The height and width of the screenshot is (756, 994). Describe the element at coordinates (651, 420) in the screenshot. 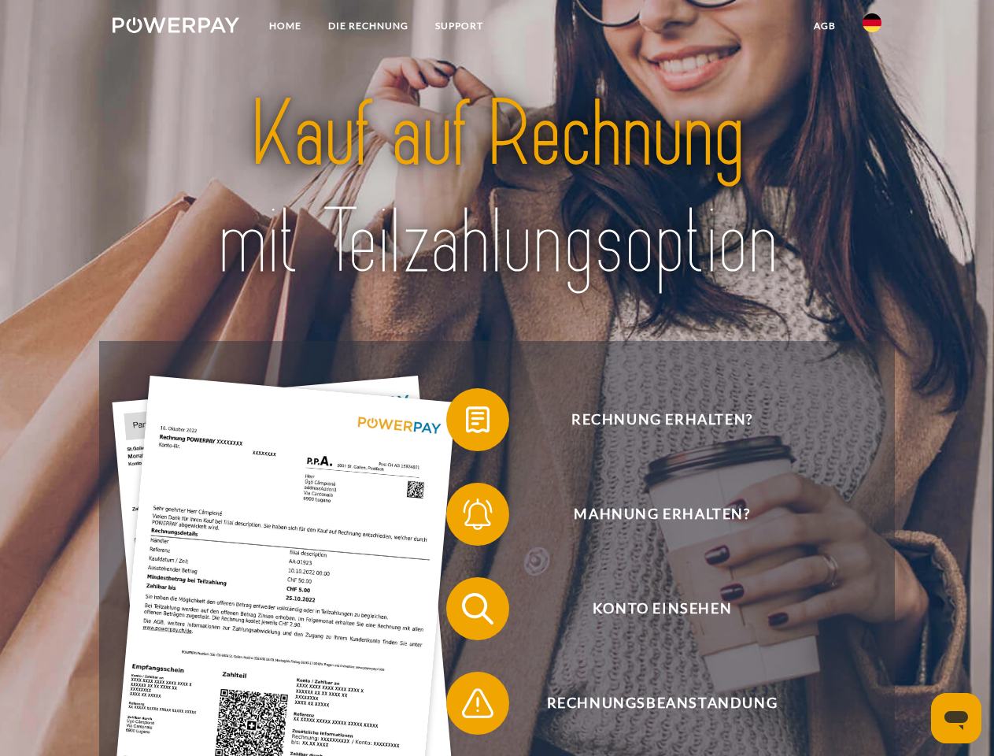

I see `button: Rechnung erhalten?` at that location.